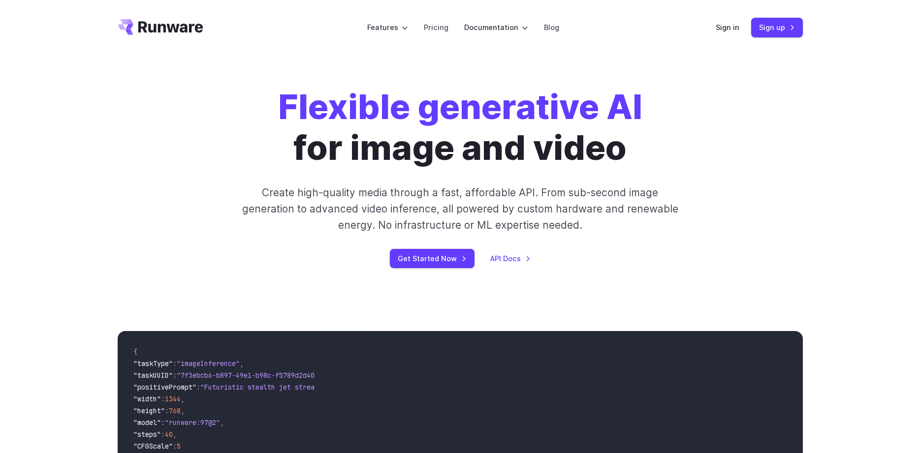 The height and width of the screenshot is (453, 920). I want to click on strong: Flexible generative AI, so click(460, 107).